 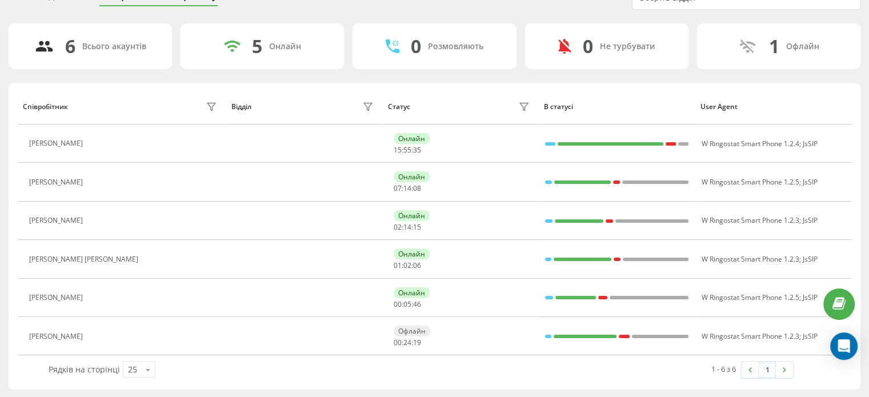 What do you see at coordinates (417, 150) in the screenshot?
I see `span: 35` at bounding box center [417, 150].